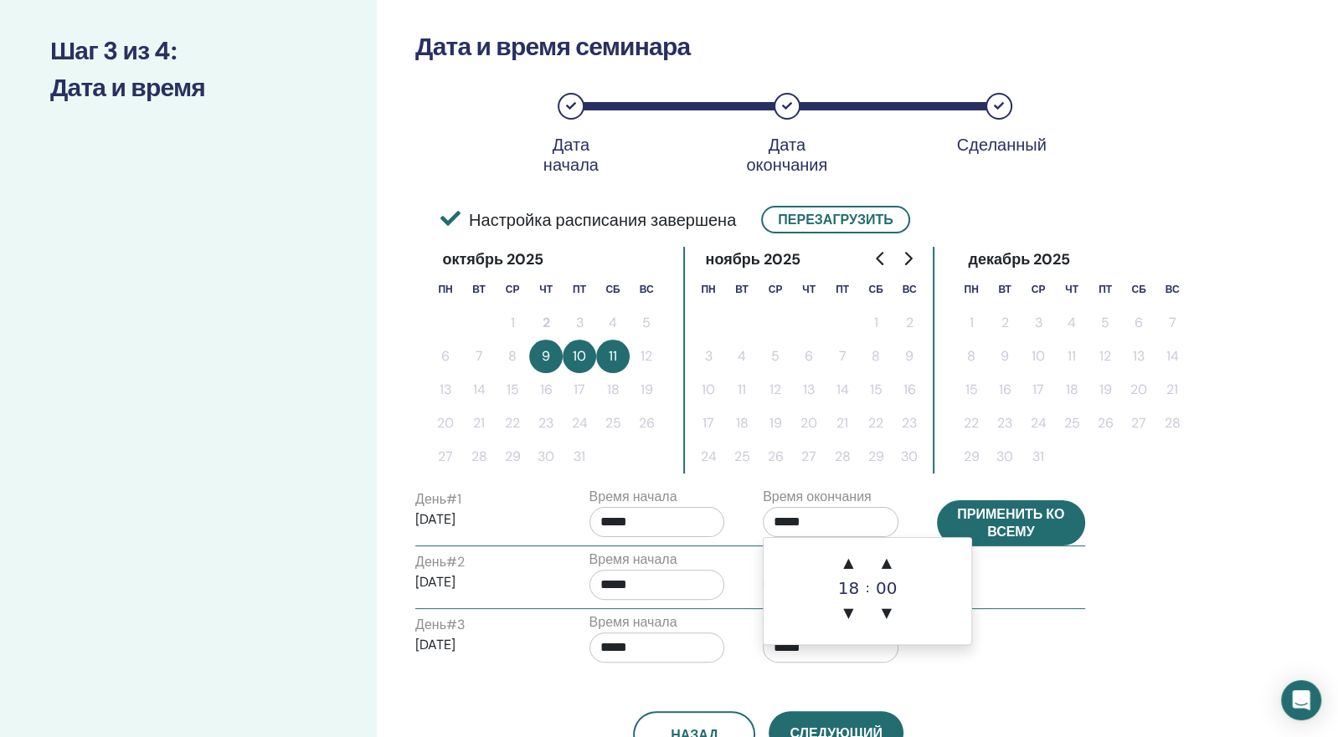  What do you see at coordinates (1038, 290) in the screenshot?
I see `th: среда` at bounding box center [1038, 290].